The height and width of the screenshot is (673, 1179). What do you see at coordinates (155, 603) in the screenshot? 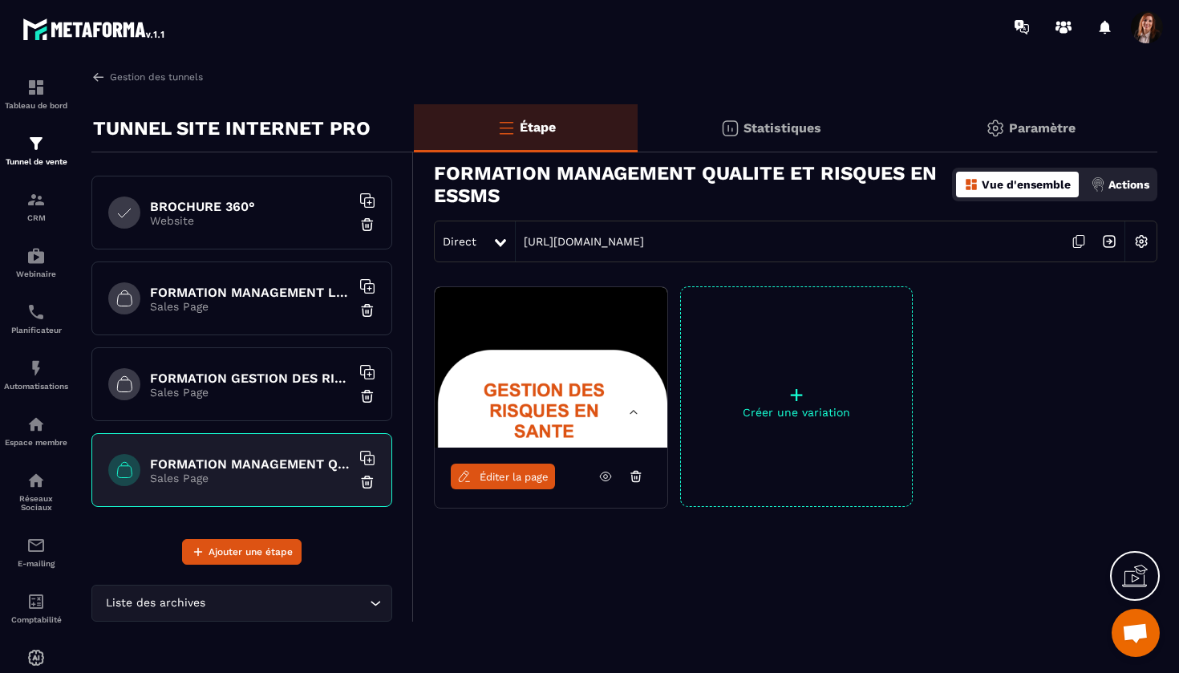
I see `span: Liste des archives` at bounding box center [155, 603].